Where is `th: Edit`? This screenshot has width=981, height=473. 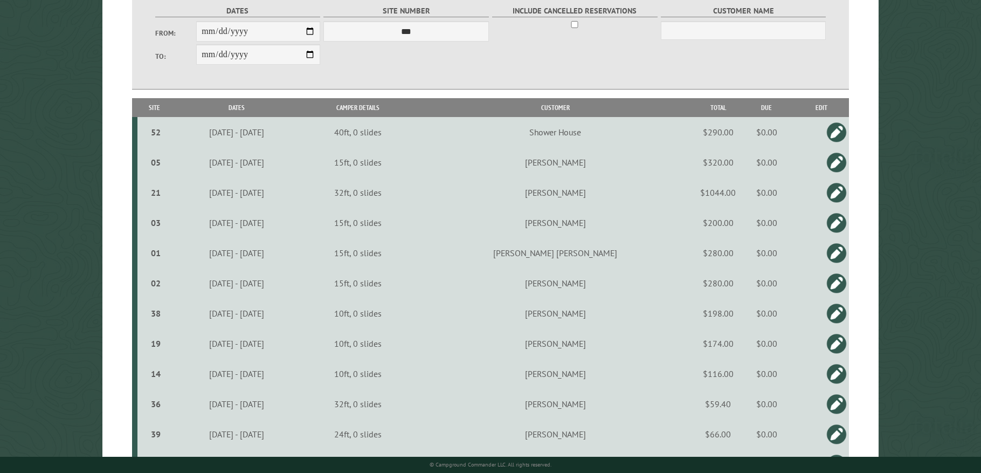 th: Edit is located at coordinates (821, 107).